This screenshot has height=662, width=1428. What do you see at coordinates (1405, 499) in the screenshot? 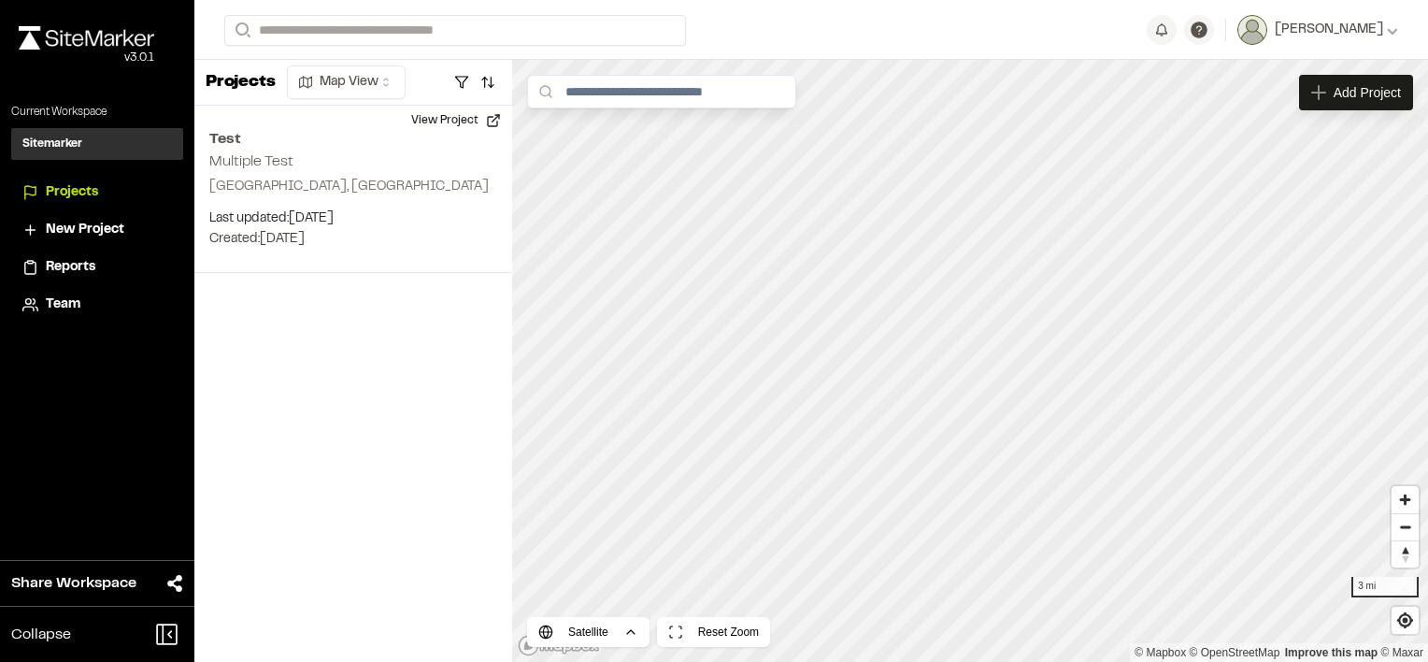
I see `button: Zoom in` at bounding box center [1405, 499].